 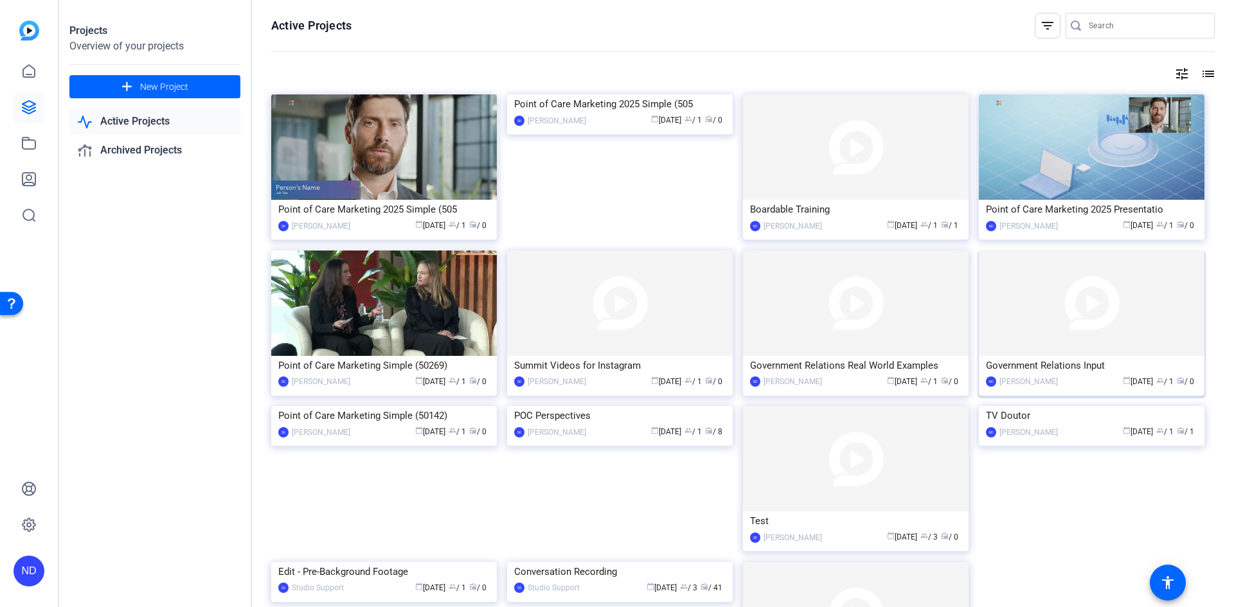 I want to click on div: Conversation Recording, so click(x=620, y=572).